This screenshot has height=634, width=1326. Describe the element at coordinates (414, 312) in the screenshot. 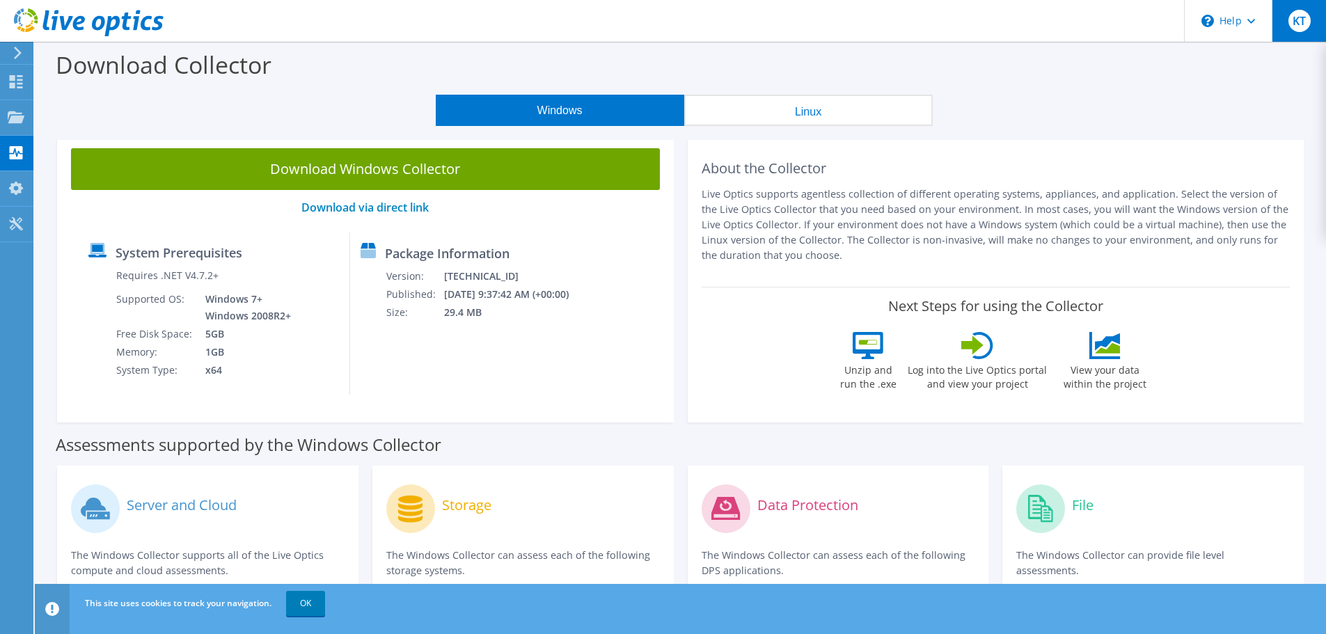

I see `td: Size:` at that location.